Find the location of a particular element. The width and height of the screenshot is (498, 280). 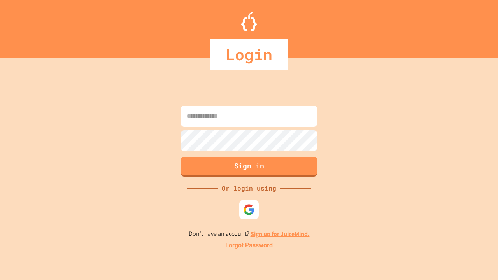

div: Login is located at coordinates (249, 54).